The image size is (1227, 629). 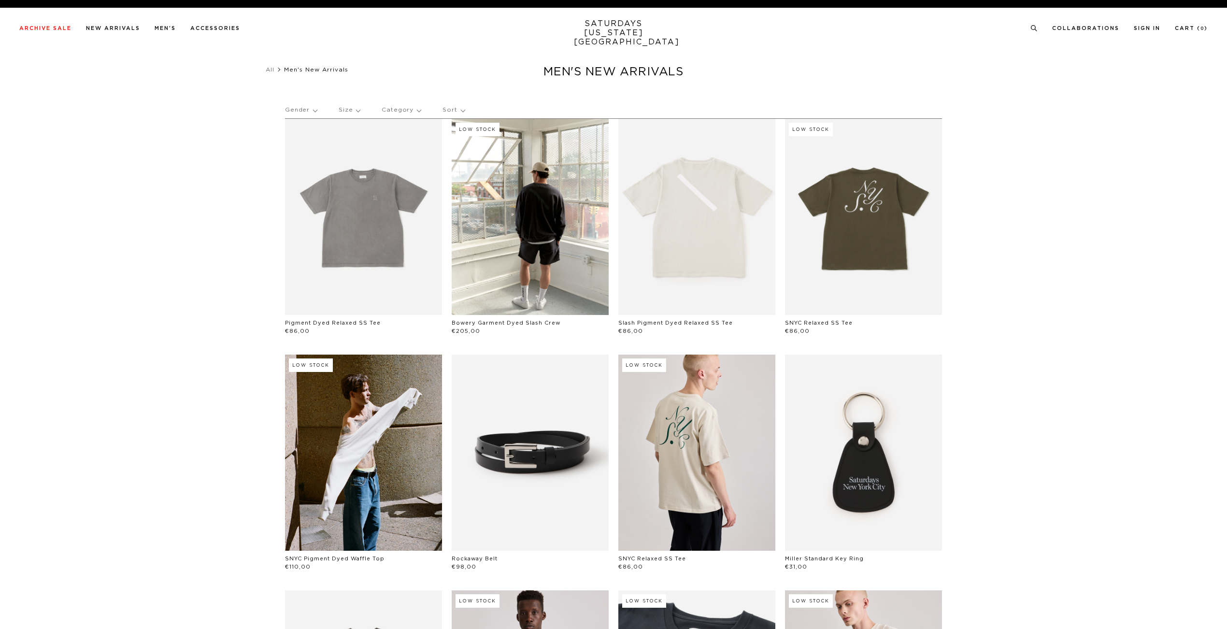 What do you see at coordinates (1203, 29) in the screenshot?
I see `small: 0` at bounding box center [1203, 29].